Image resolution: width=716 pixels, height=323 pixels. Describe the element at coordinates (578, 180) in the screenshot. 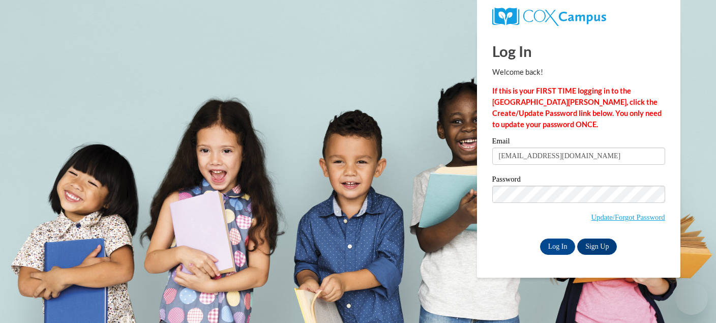

I see `label: Password` at that location.